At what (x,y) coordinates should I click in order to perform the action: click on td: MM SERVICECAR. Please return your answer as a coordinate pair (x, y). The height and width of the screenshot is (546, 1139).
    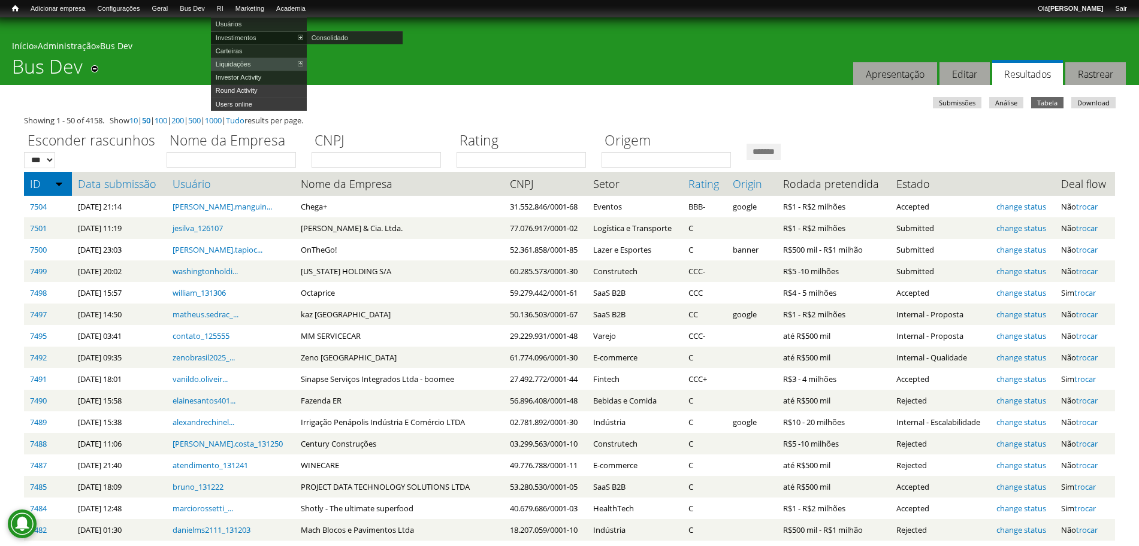
    Looking at the image, I should click on (399, 336).